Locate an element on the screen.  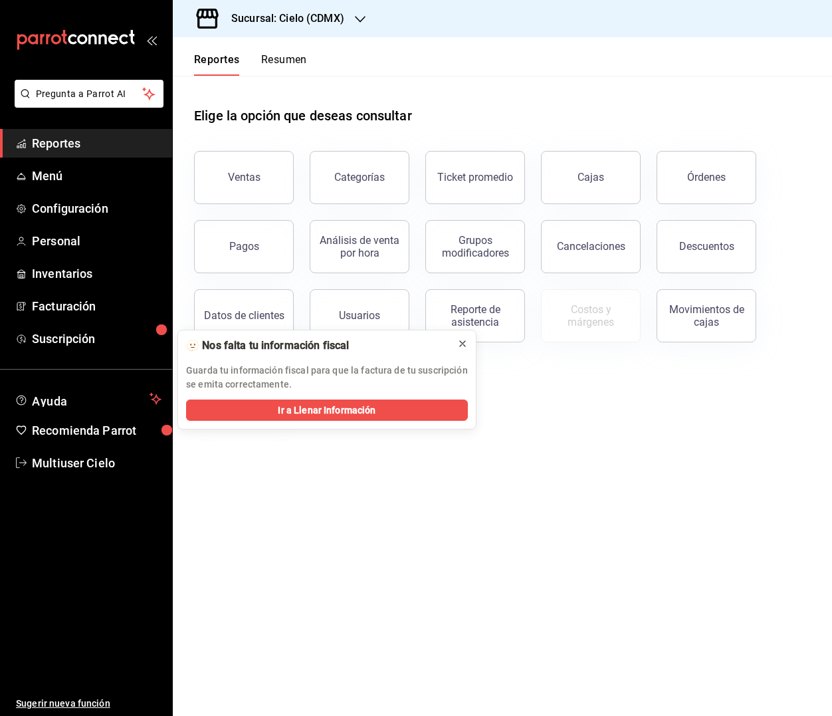
span: Suscripción is located at coordinates (96, 338).